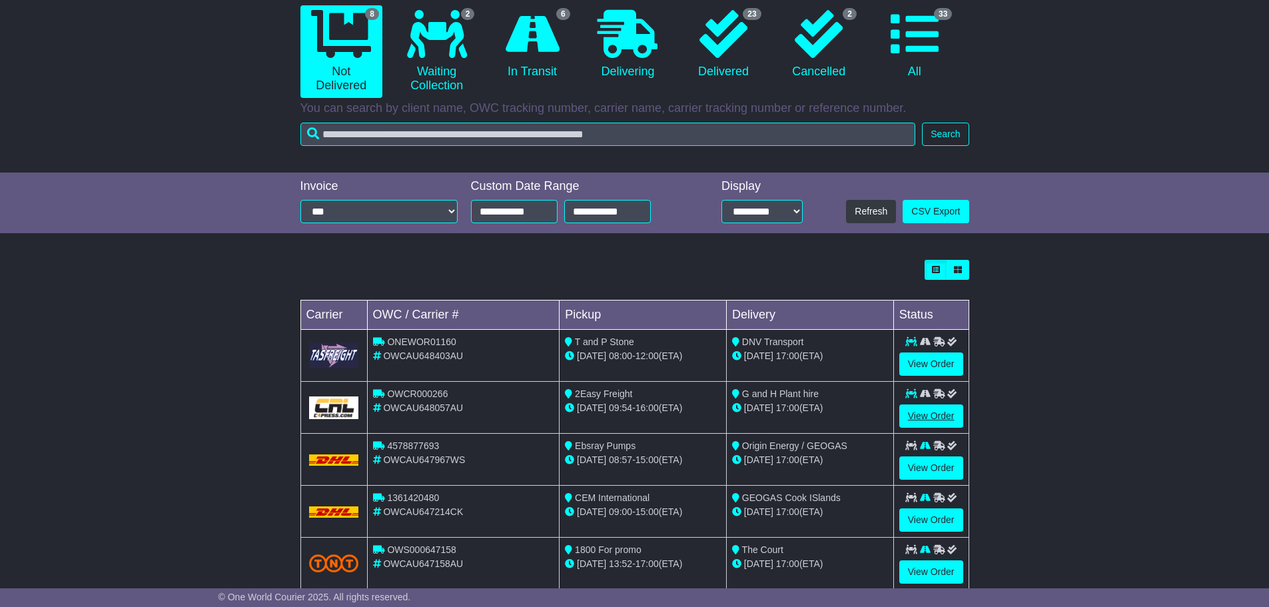  Describe the element at coordinates (763, 550) in the screenshot. I see `span: The Court` at that location.